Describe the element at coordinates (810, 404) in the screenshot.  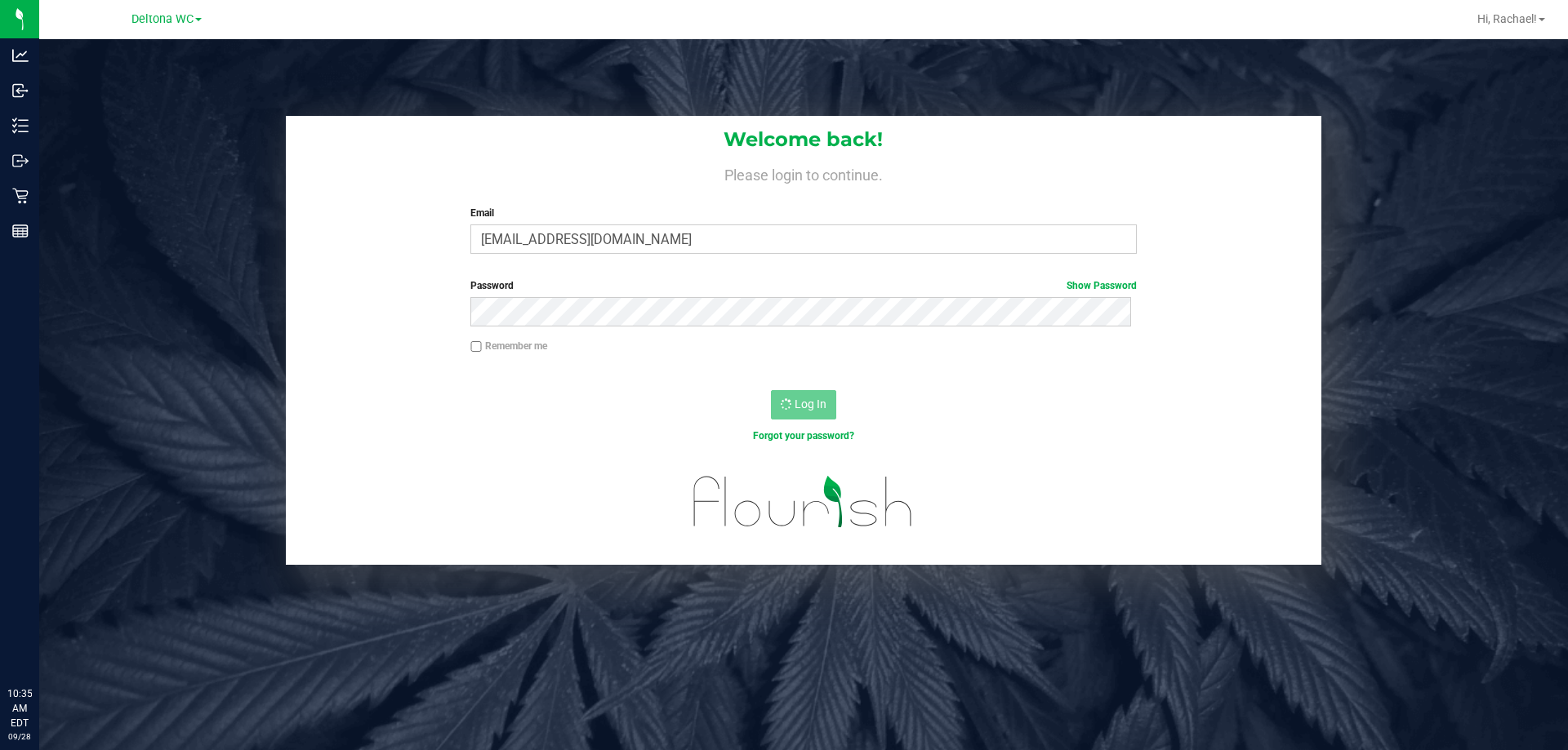
I see `span: Log In` at that location.